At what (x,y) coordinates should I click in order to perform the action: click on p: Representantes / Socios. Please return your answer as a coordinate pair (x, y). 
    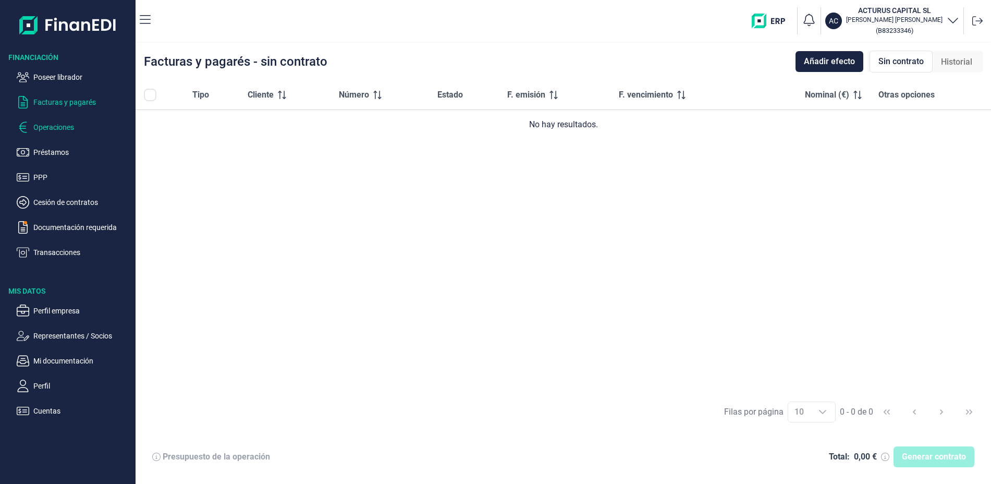
    Looking at the image, I should click on (82, 336).